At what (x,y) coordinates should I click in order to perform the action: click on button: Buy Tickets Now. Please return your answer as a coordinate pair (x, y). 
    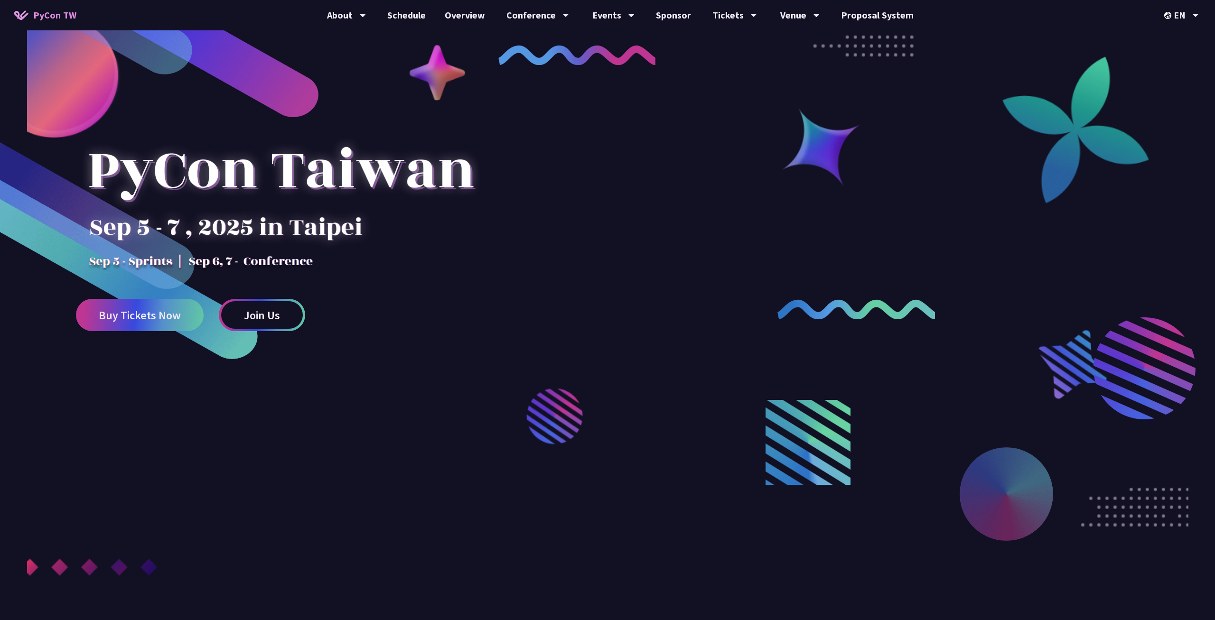
    Looking at the image, I should click on (140, 315).